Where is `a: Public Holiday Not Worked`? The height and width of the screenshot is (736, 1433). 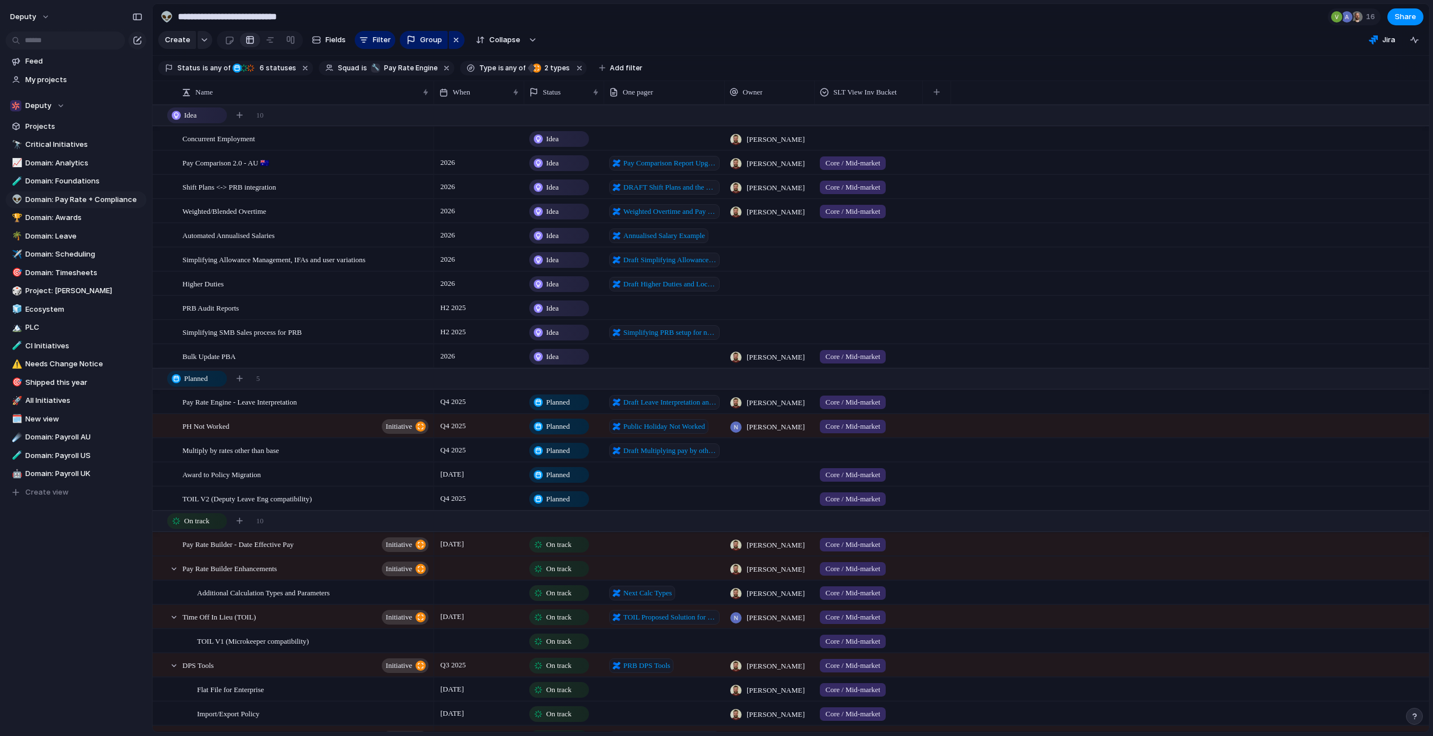 a: Public Holiday Not Worked is located at coordinates (659, 427).